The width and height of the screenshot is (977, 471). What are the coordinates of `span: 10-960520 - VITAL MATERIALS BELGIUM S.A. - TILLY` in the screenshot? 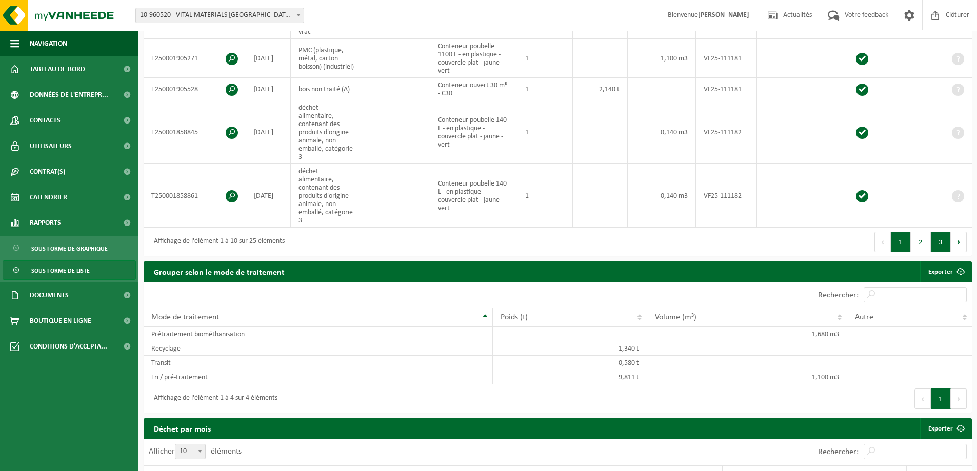 It's located at (220, 15).